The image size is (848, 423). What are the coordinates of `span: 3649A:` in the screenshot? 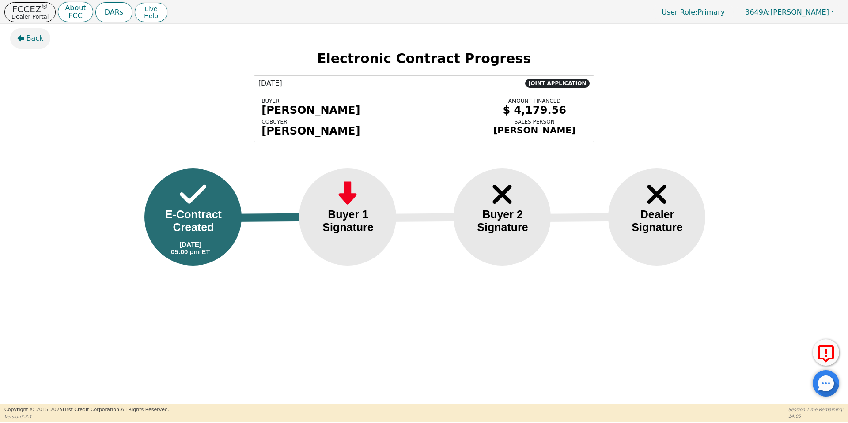 It's located at (757, 12).